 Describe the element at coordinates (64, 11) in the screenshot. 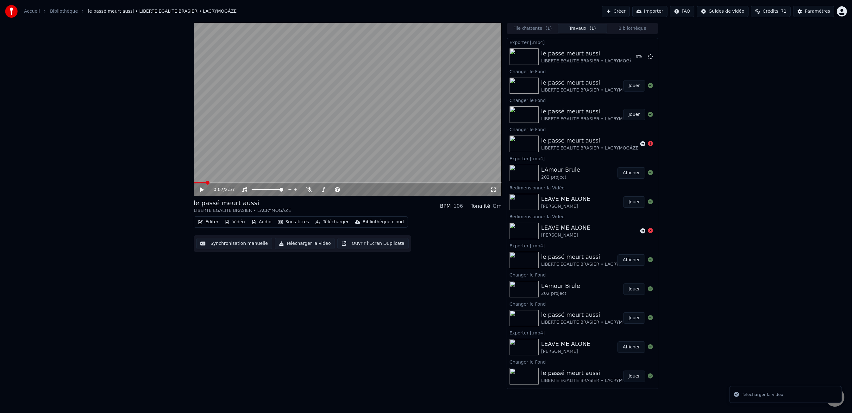

I see `a: Bibliothèque` at that location.